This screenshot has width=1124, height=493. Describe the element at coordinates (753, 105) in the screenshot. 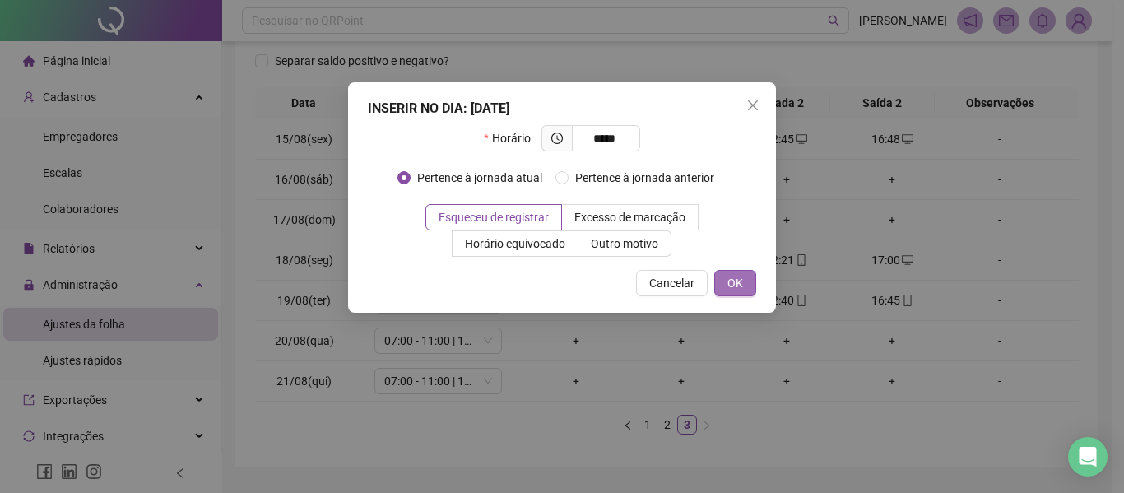

I see `span: close` at that location.